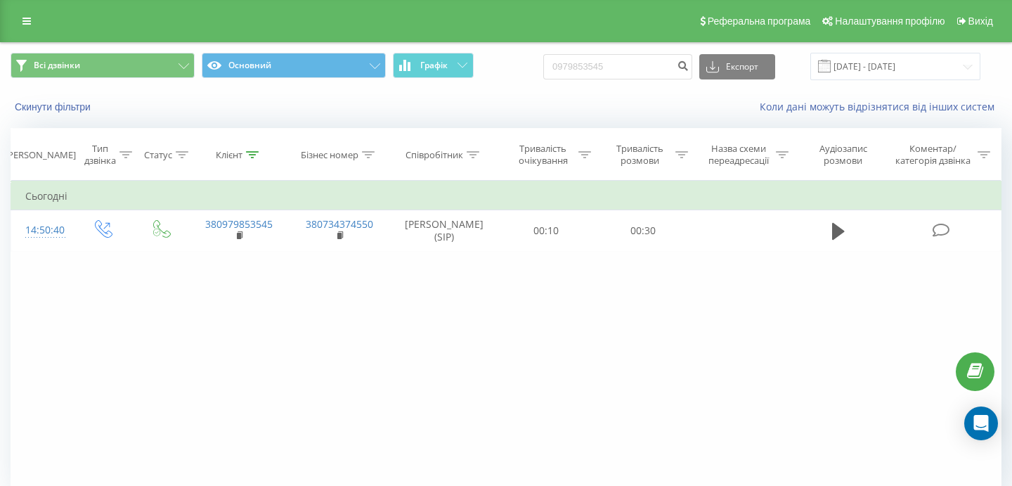 The height and width of the screenshot is (486, 1012). What do you see at coordinates (737, 67) in the screenshot?
I see `button: Експорт` at bounding box center [737, 67].